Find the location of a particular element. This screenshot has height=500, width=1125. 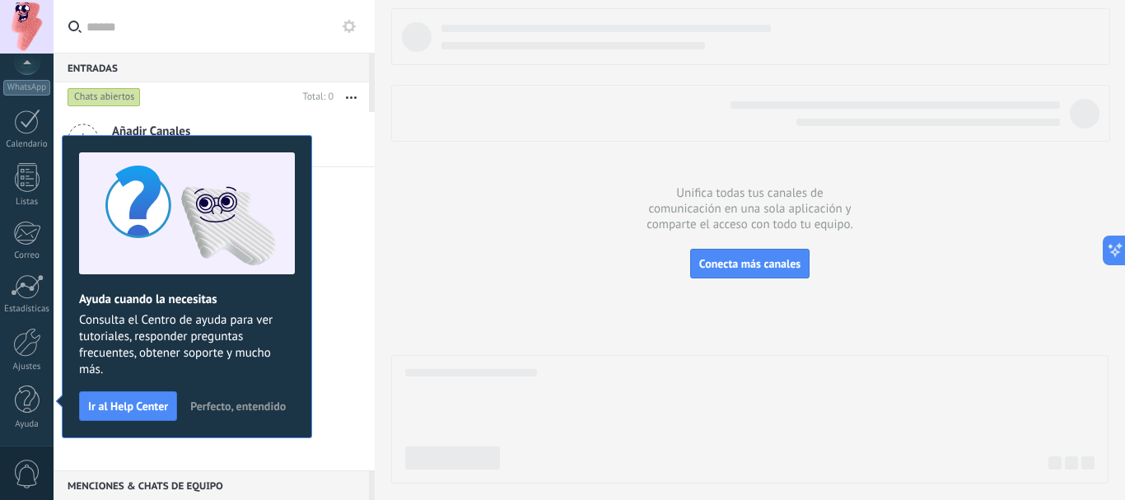

button: Perfecto, entendido is located at coordinates (238, 406).